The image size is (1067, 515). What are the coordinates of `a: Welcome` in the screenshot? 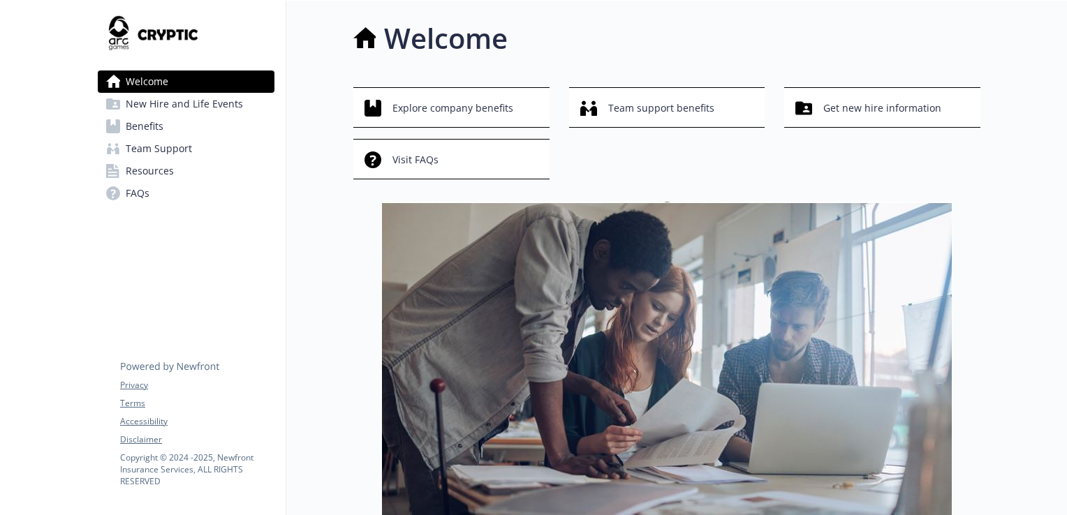 It's located at (186, 82).